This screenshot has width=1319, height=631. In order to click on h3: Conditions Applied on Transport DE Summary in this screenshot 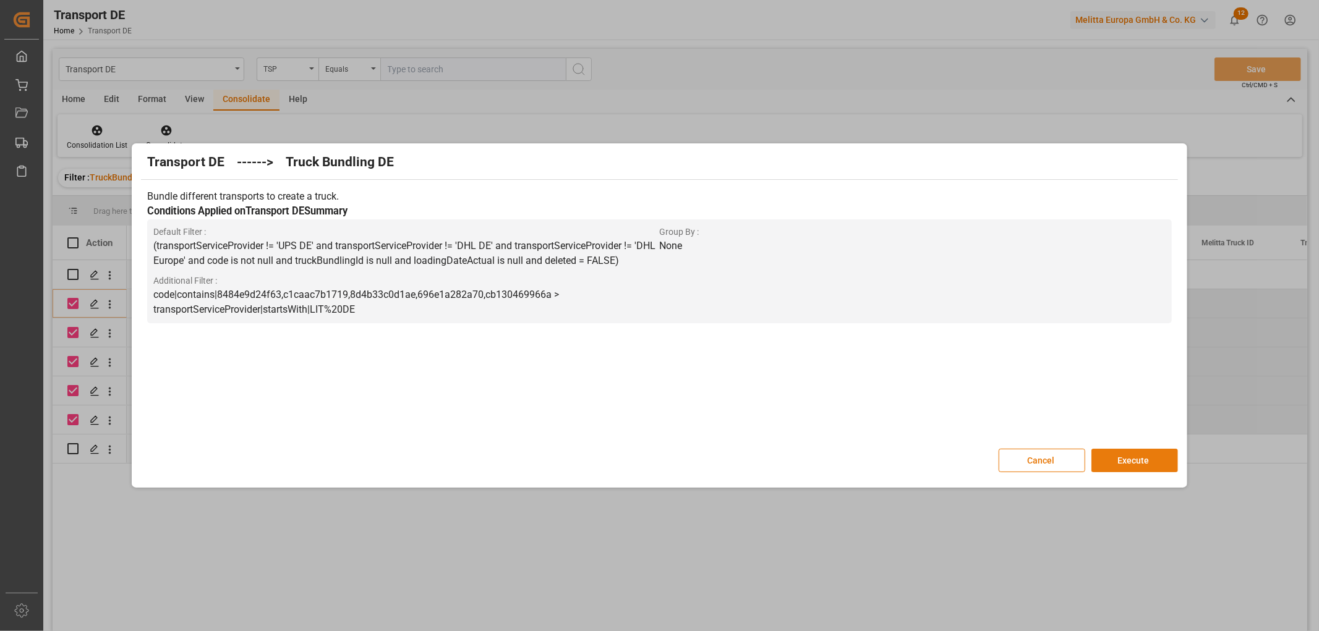, I will do `click(659, 211)`.